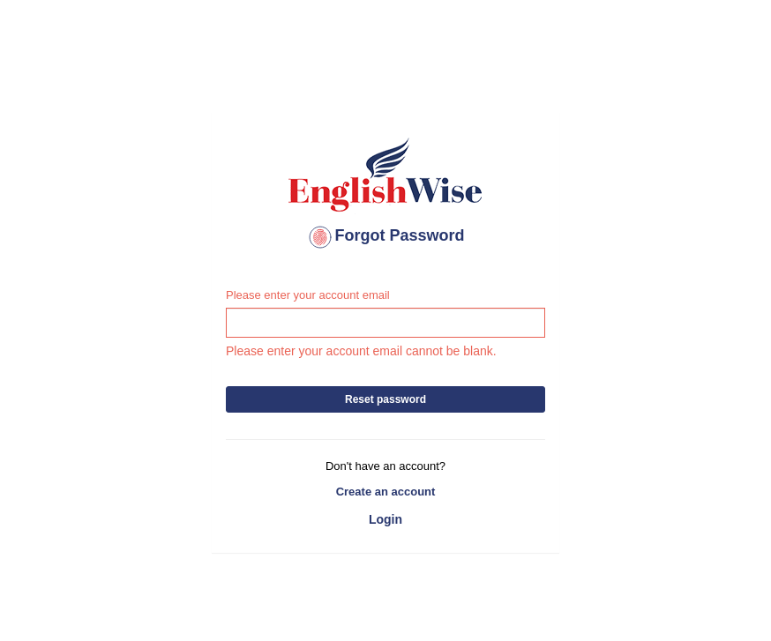  Describe the element at coordinates (377, 351) in the screenshot. I see `p: Please enter your account email cannot be blank.` at that location.